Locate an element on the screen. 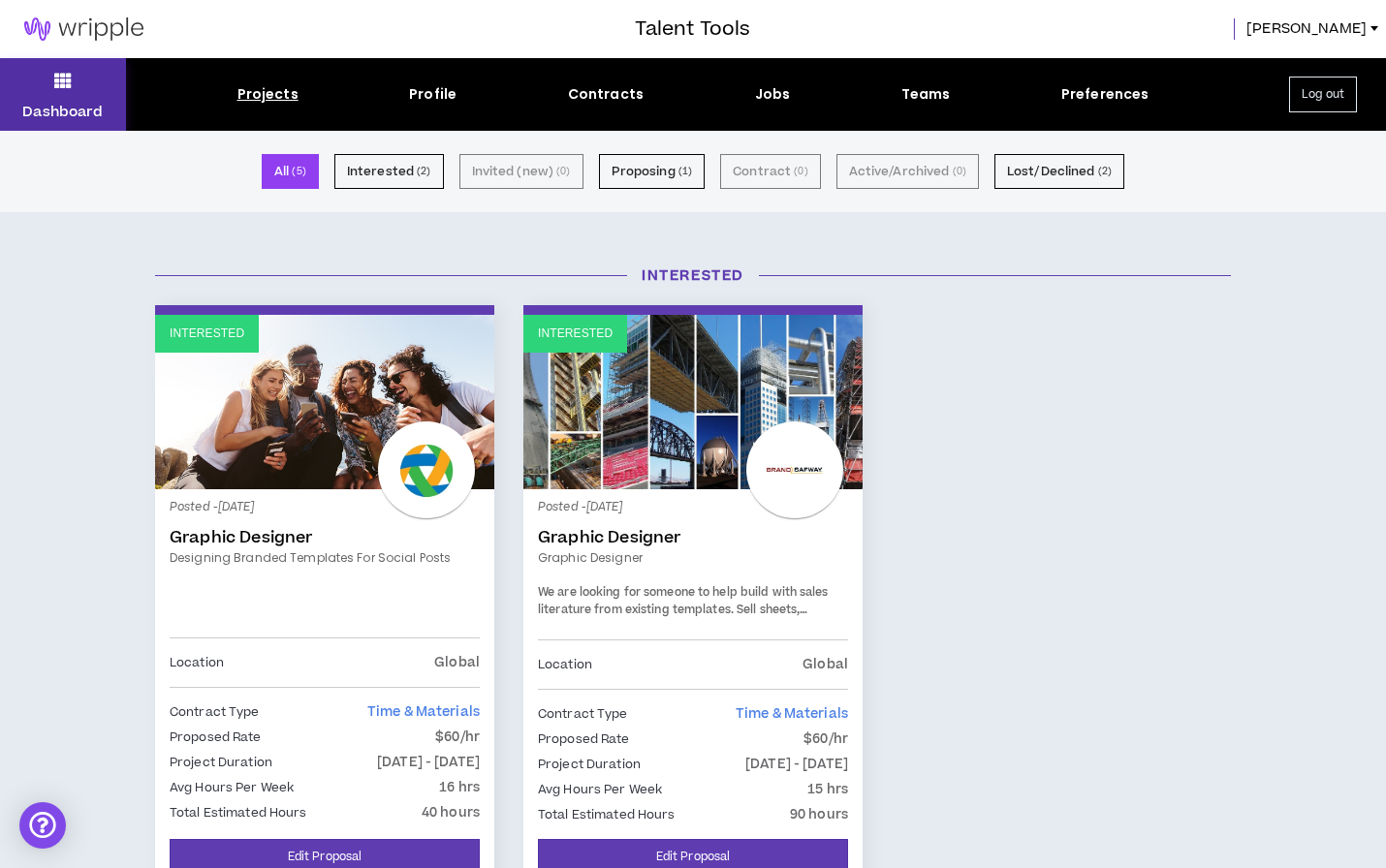 The image size is (1386, 868). p: 90 hours is located at coordinates (818, 815).